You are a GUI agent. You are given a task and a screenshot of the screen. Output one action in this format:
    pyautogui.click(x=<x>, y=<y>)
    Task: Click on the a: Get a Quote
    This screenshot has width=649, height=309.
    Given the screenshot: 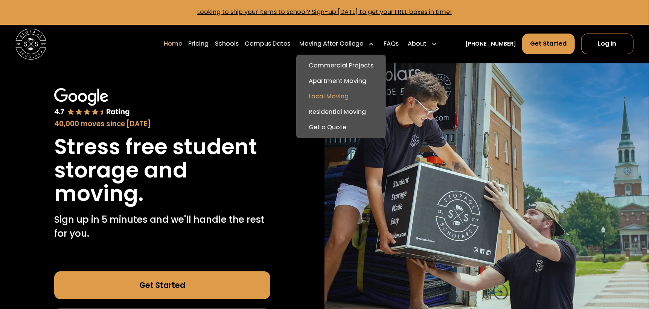 What is the action you would take?
    pyautogui.click(x=341, y=127)
    